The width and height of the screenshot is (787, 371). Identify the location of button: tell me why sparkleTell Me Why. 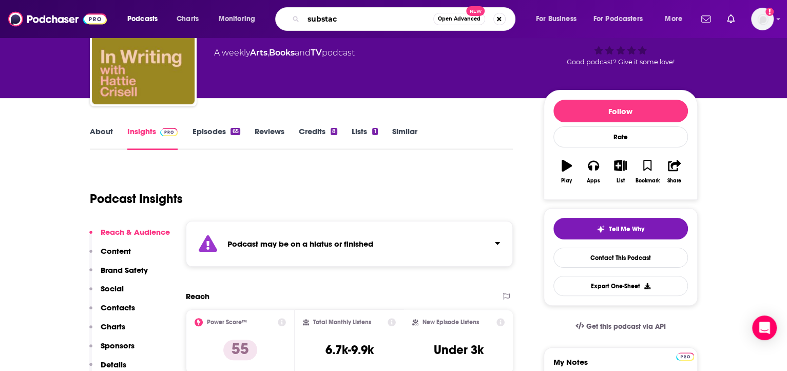
(621, 228).